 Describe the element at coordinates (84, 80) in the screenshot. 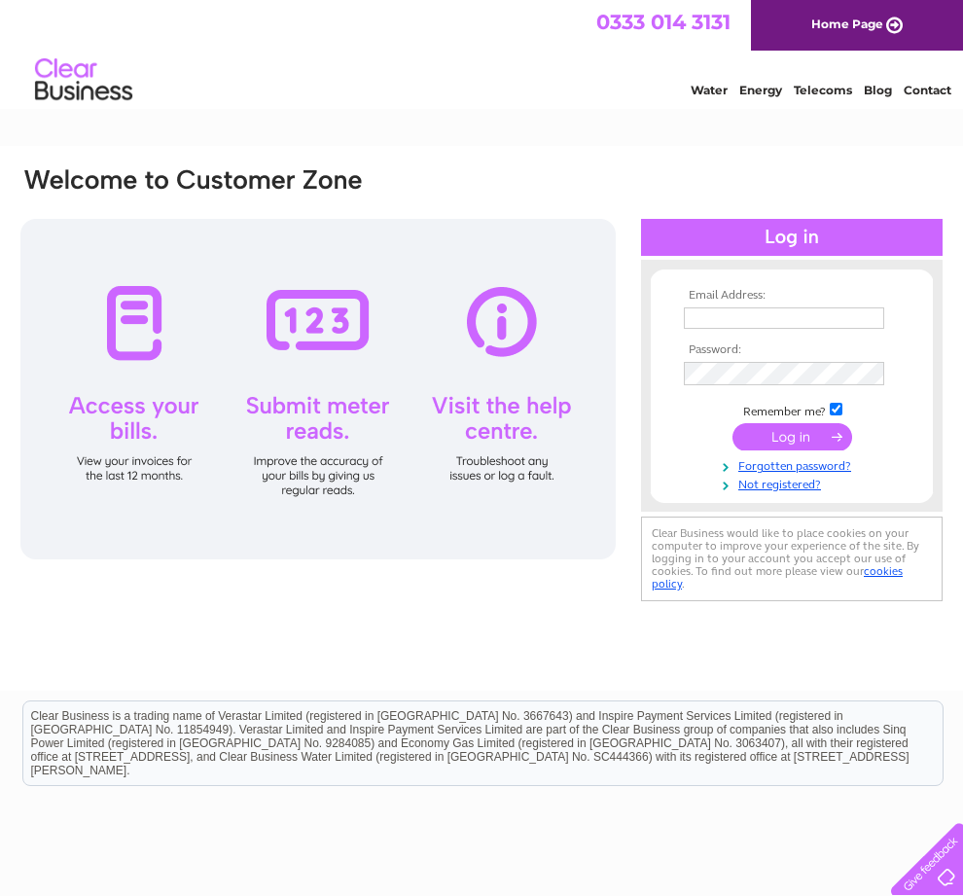

I see `img: logo.png` at that location.